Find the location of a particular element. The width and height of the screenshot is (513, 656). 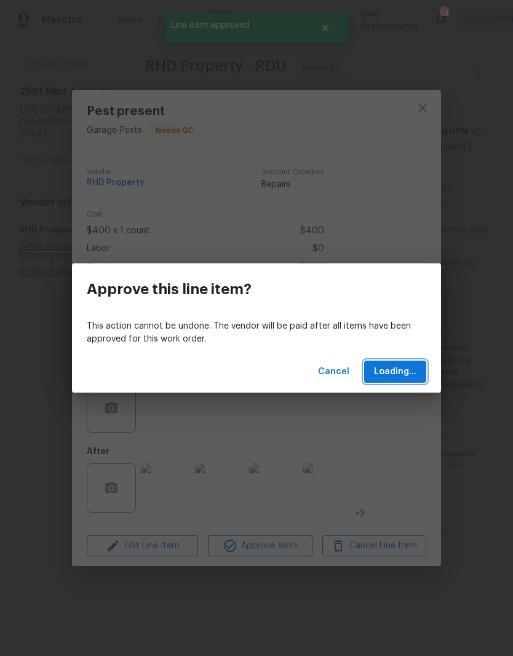

span: Loading... is located at coordinates (395, 372).